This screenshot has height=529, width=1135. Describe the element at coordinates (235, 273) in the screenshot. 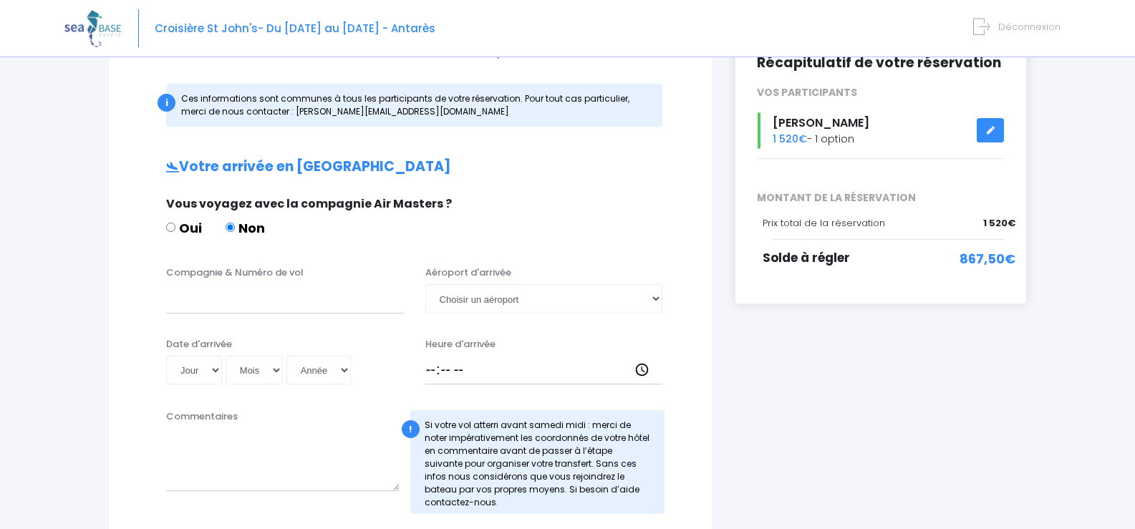

I see `label: Compagnie & Numéro de vol` at that location.